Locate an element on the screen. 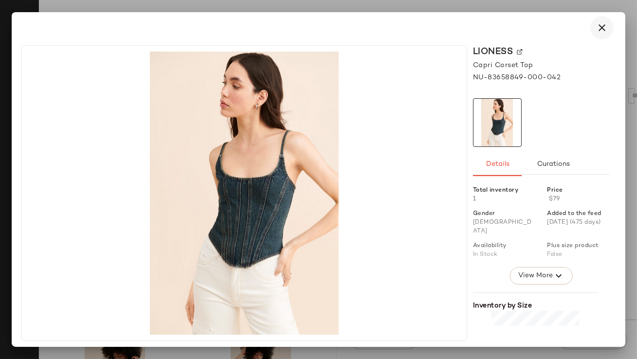 The height and width of the screenshot is (359, 637). span: Price is located at coordinates (555, 191).